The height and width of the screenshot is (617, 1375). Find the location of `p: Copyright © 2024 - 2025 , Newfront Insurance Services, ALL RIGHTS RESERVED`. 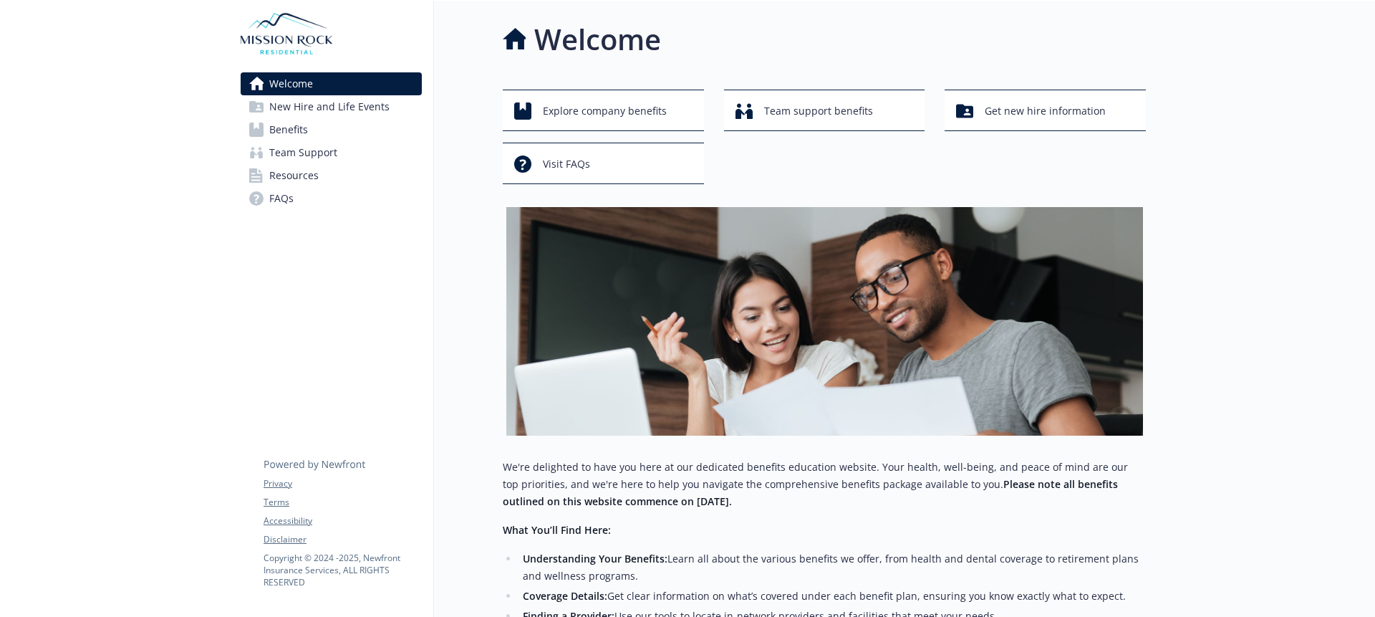

p: Copyright © 2024 - 2025 , Newfront Insurance Services, ALL RIGHTS RESERVED is located at coordinates (342, 569).